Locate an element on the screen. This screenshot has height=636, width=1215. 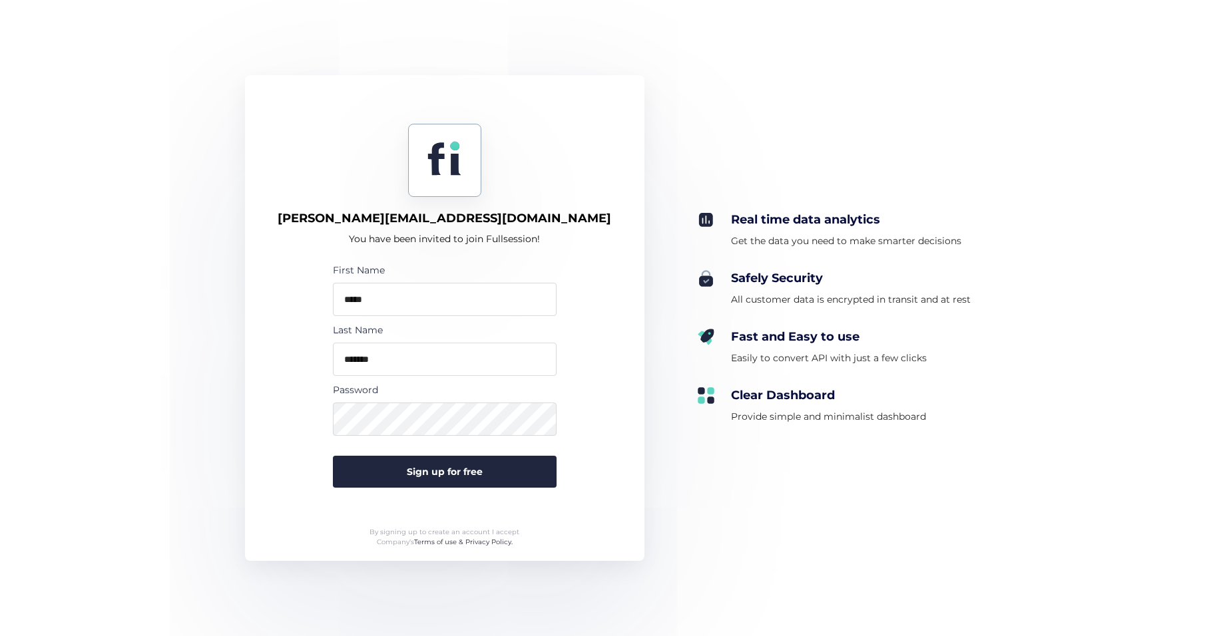
div: Last Name is located at coordinates (445, 330).